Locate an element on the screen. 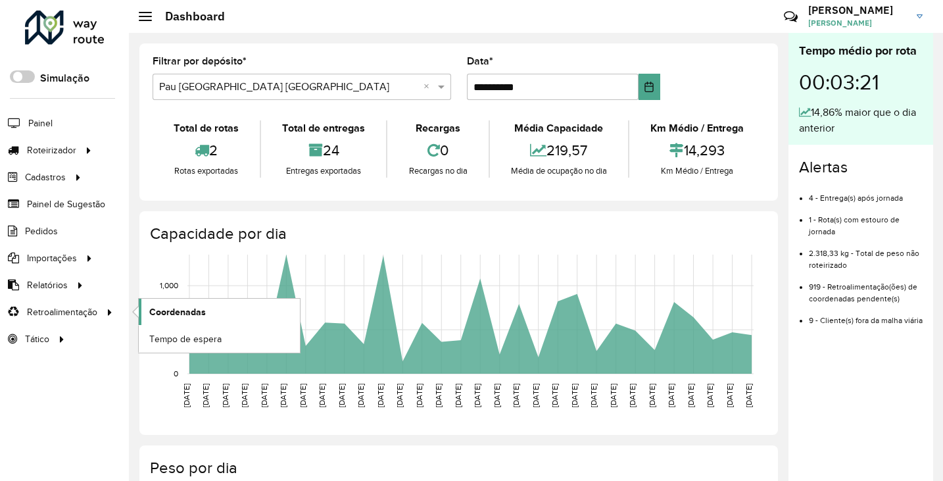 The height and width of the screenshot is (481, 943). label: Filtrar por depósito is located at coordinates (199, 61).